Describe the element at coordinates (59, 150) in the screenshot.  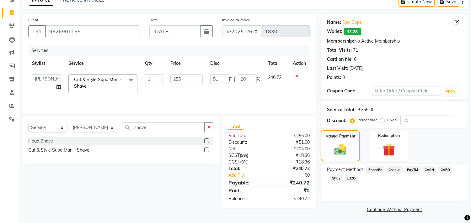
I see `div: Cut & Style Supa Man - Shave` at that location.